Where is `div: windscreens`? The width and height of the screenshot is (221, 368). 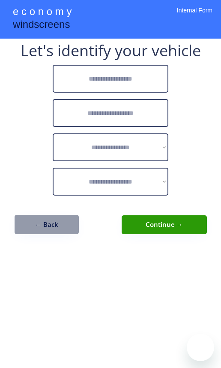 div: windscreens is located at coordinates (41, 25).